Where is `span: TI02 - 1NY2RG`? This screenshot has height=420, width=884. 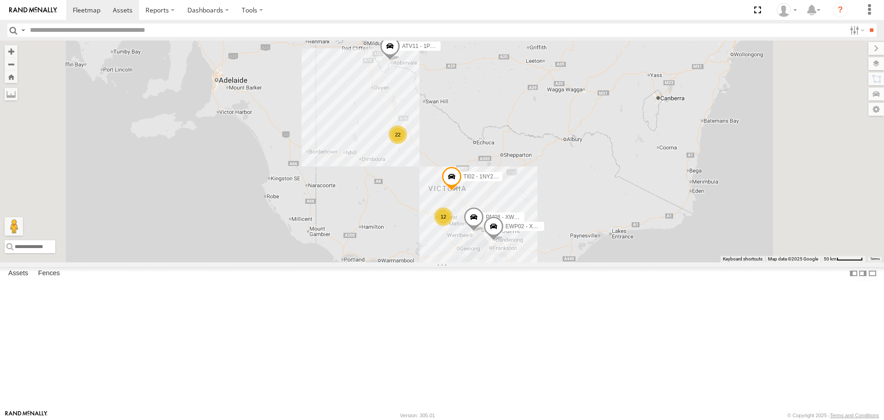
span: TI02 - 1NY2RG is located at coordinates (483, 176).